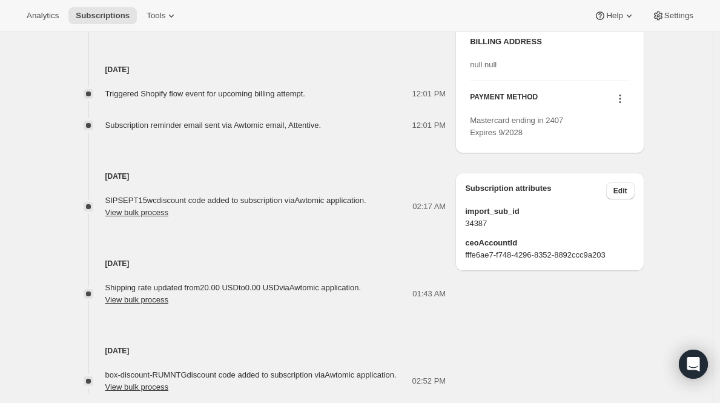 Image resolution: width=720 pixels, height=403 pixels. What do you see at coordinates (549, 255) in the screenshot?
I see `span: fffe6ae7-f748-4296-8352-8892ccc9a203` at bounding box center [549, 255].